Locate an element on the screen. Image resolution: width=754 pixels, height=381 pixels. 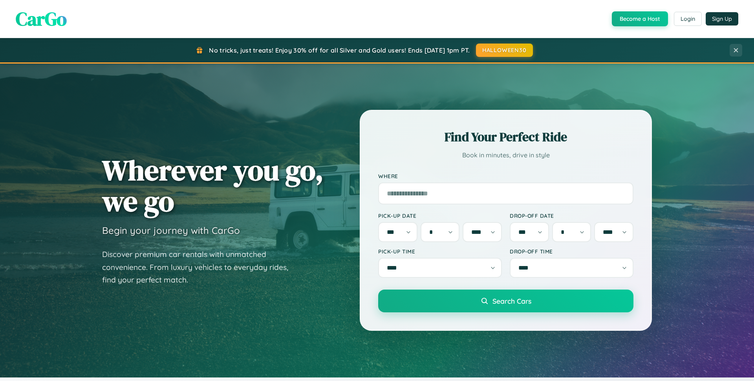
button: Search Cars is located at coordinates (506, 301).